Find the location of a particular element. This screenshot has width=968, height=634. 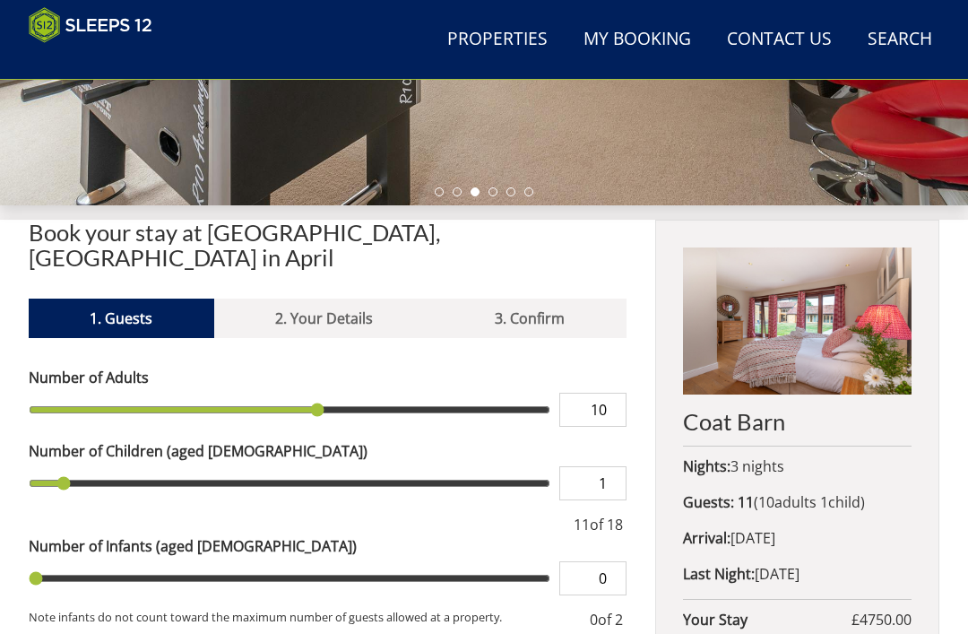

strong: 11 is located at coordinates (746, 502).